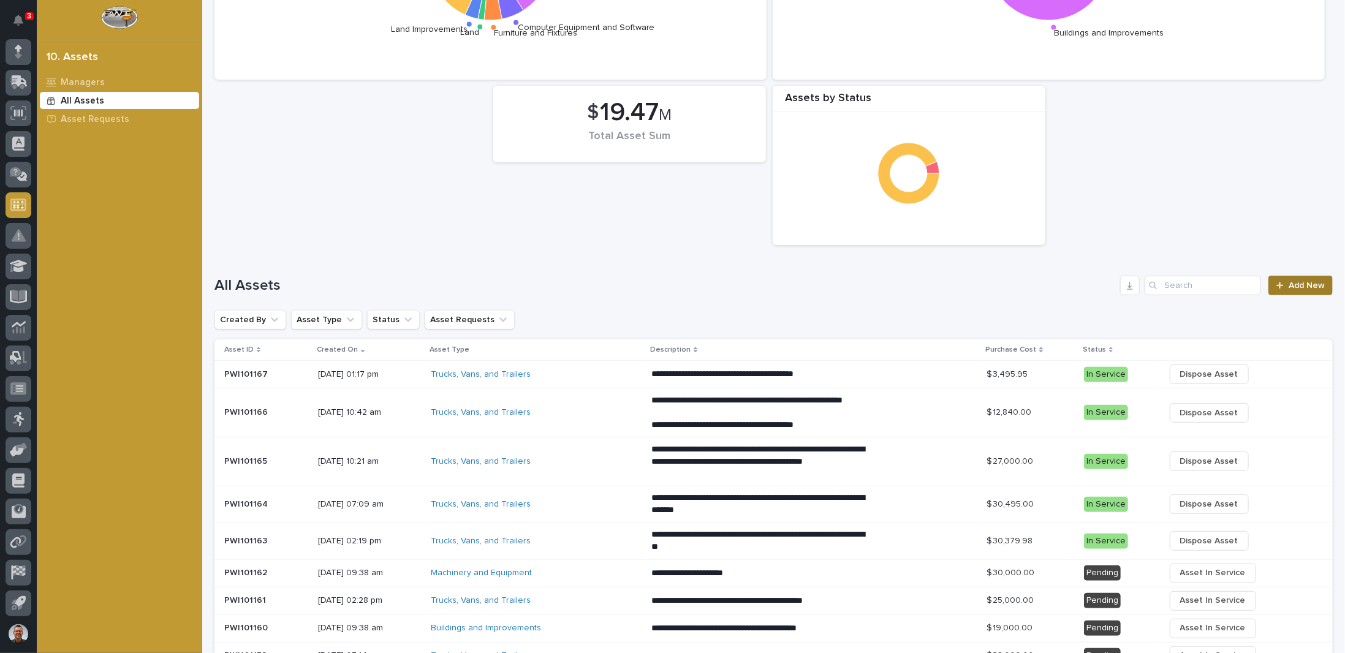 This screenshot has height=653, width=1345. What do you see at coordinates (250, 320) in the screenshot?
I see `button: Created By` at bounding box center [250, 320].